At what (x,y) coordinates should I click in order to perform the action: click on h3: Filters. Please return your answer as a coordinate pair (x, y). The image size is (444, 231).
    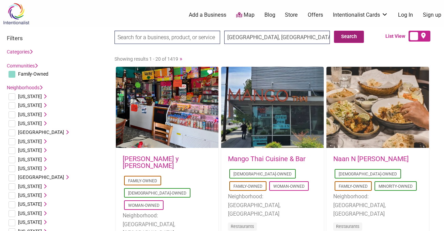
    Looking at the image, I should click on (57, 38).